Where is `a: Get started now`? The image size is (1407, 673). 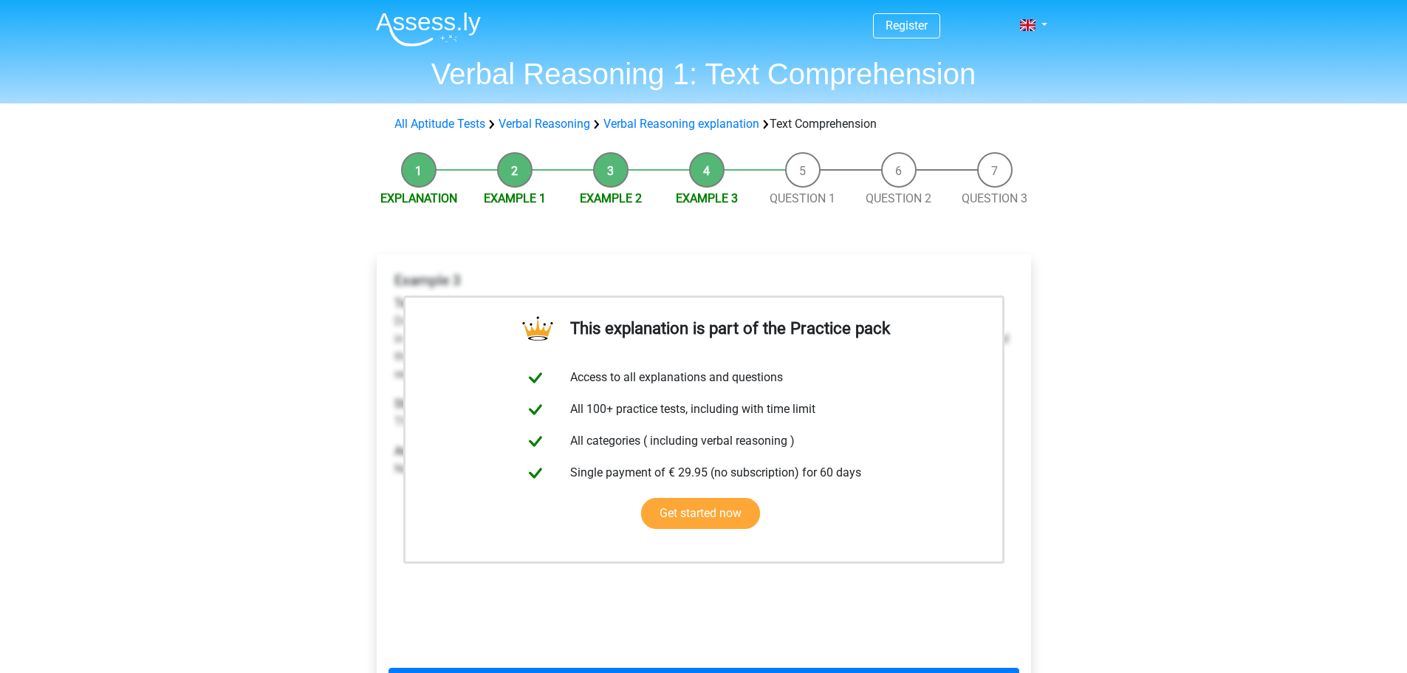
a: Get started now is located at coordinates (700, 513).